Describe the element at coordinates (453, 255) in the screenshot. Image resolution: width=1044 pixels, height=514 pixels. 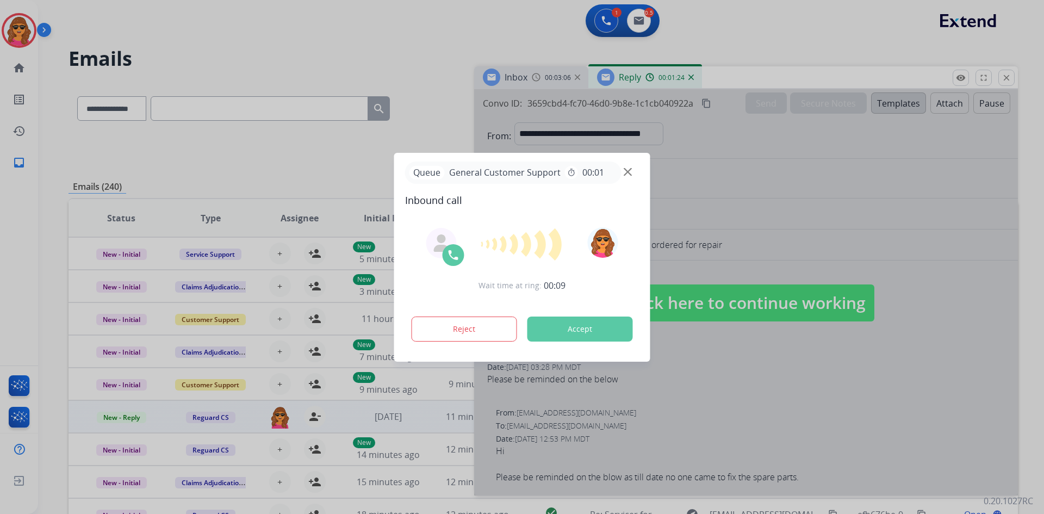
I see `img: call-icon` at that location.